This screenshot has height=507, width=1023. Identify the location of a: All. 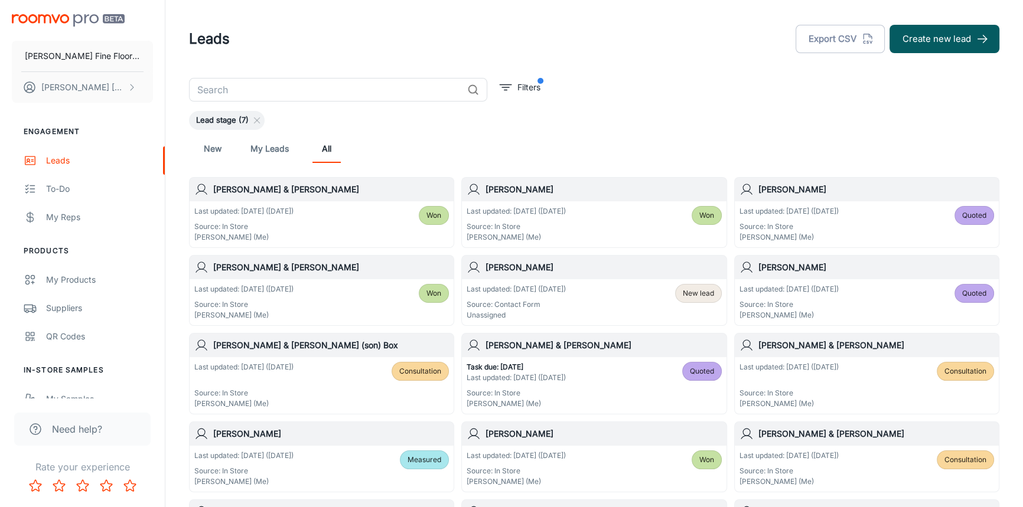
(327, 149).